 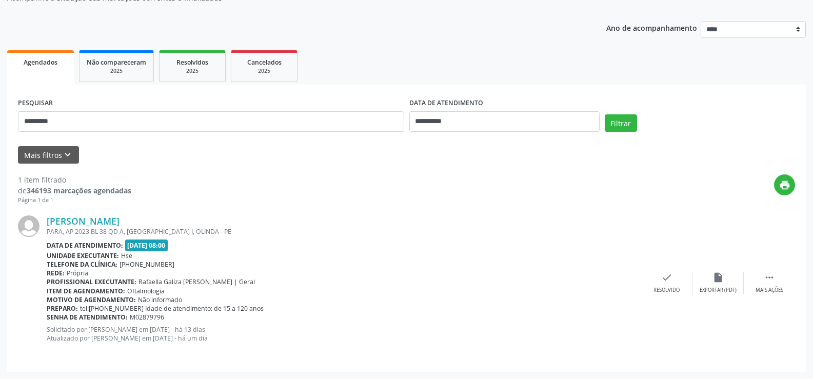 I want to click on b: Preparo:, so click(x=62, y=308).